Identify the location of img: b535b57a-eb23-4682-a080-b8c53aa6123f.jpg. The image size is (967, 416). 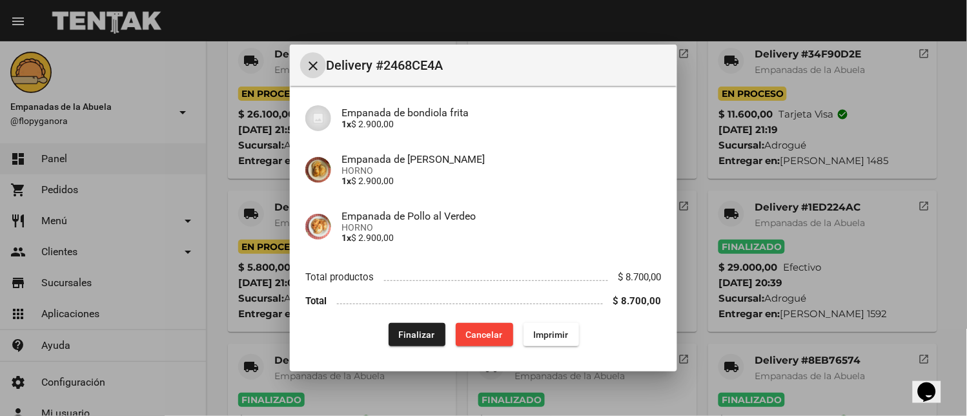
(318, 226).